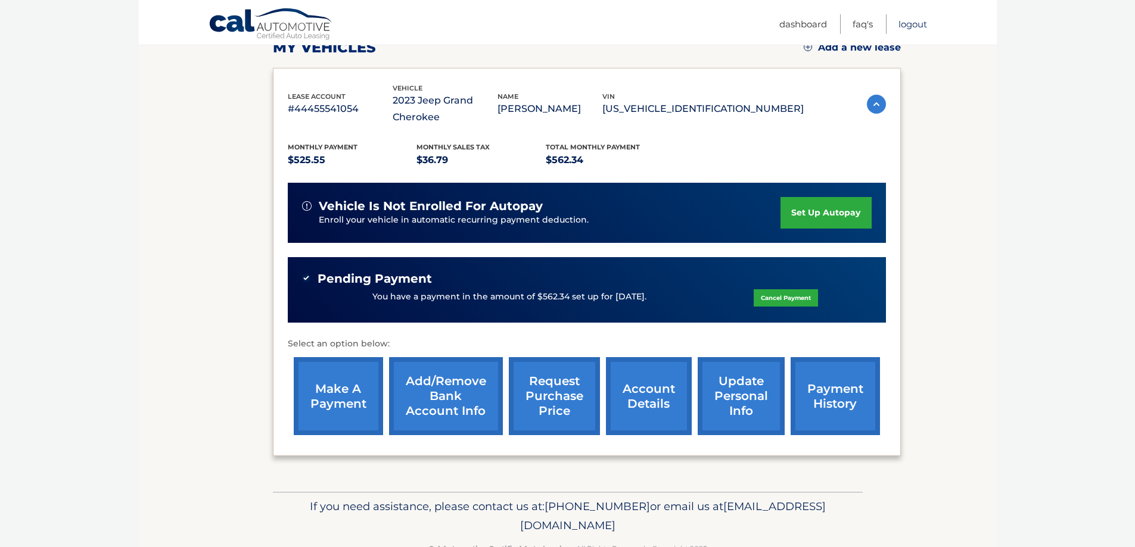  What do you see at coordinates (507, 96) in the screenshot?
I see `span: name` at bounding box center [507, 96].